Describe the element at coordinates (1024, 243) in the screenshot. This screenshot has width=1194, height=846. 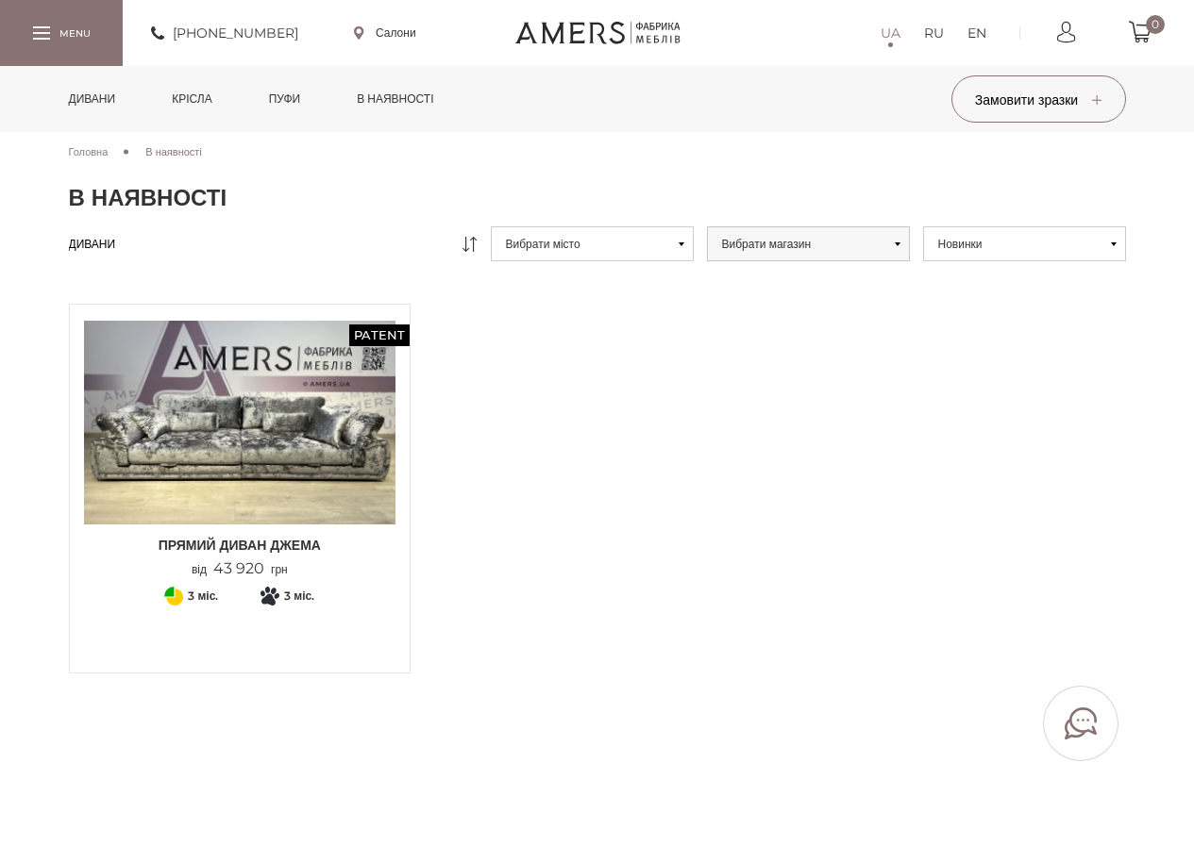
I see `button: Новинки` at that location.